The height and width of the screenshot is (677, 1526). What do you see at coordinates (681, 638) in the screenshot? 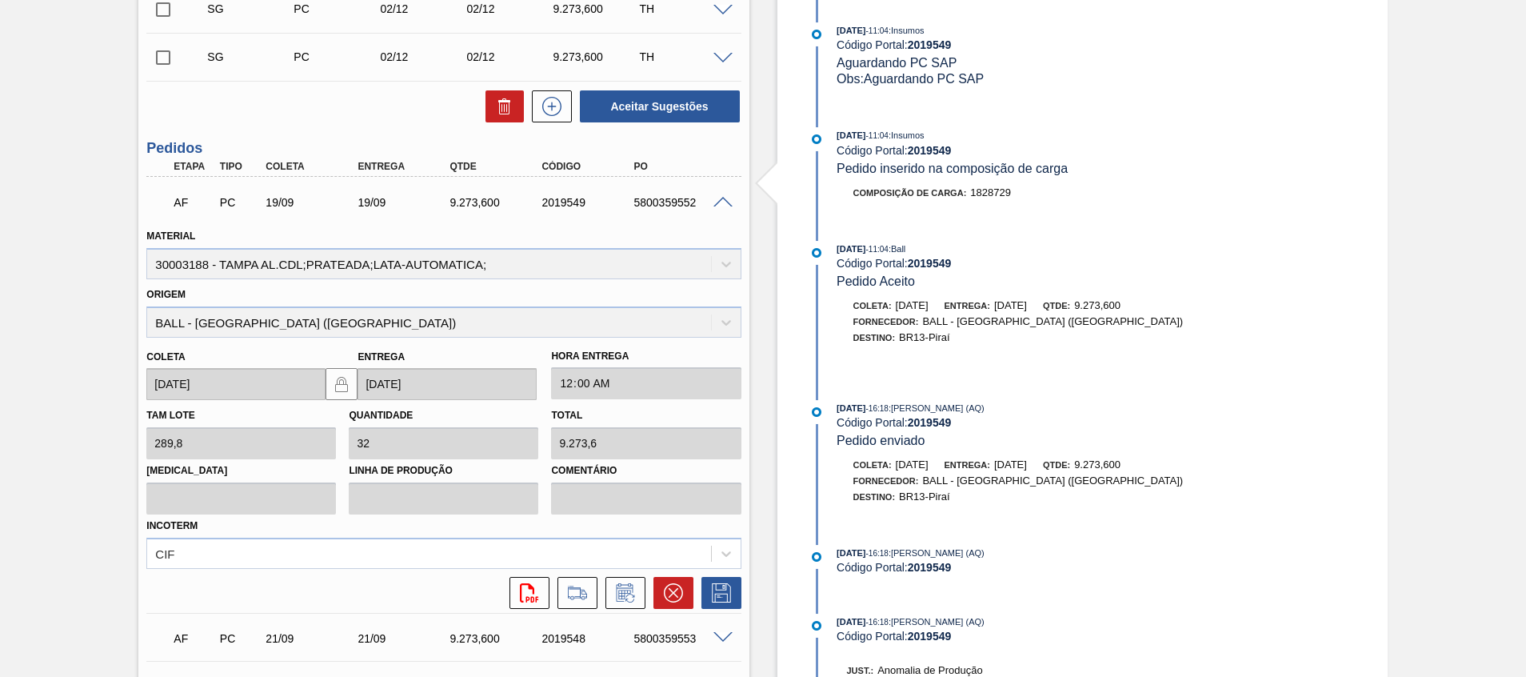
I see `div: 5800359553` at bounding box center [681, 638].